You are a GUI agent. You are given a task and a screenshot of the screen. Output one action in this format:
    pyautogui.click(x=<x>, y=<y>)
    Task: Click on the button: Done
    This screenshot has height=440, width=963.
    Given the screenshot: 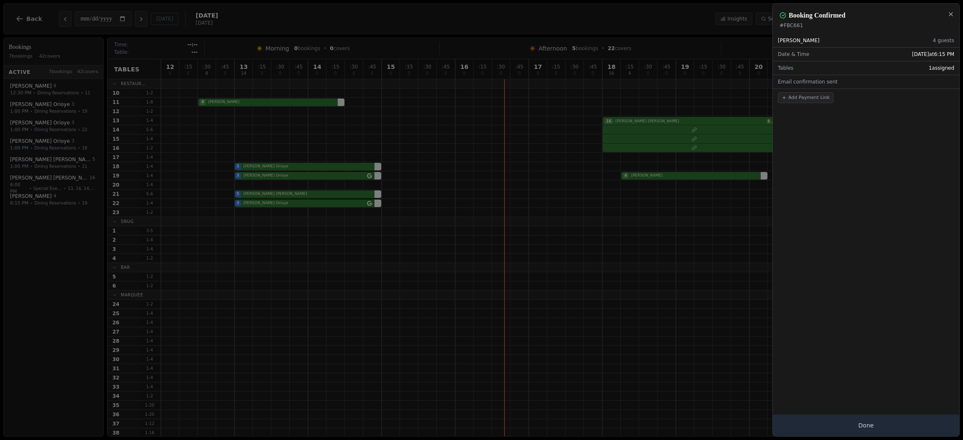 What is the action you would take?
    pyautogui.click(x=866, y=426)
    